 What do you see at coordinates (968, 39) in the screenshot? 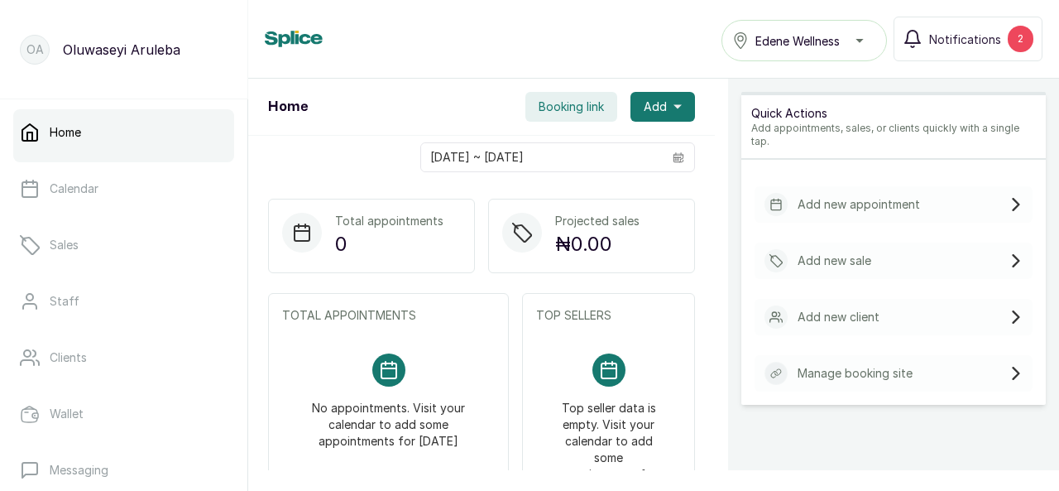
I see `button: Notifications2` at bounding box center [968, 39].